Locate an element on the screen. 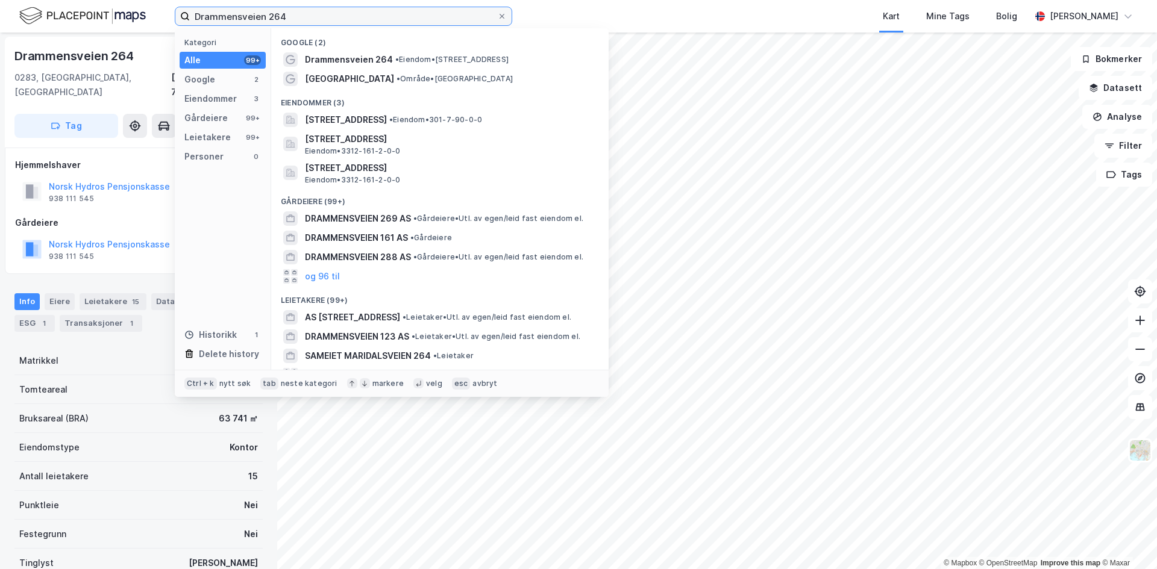 Image resolution: width=1157 pixels, height=569 pixels. input: Søk på adresse, matrikkel, gårdeiere, leietakere eller personer is located at coordinates (343, 16).